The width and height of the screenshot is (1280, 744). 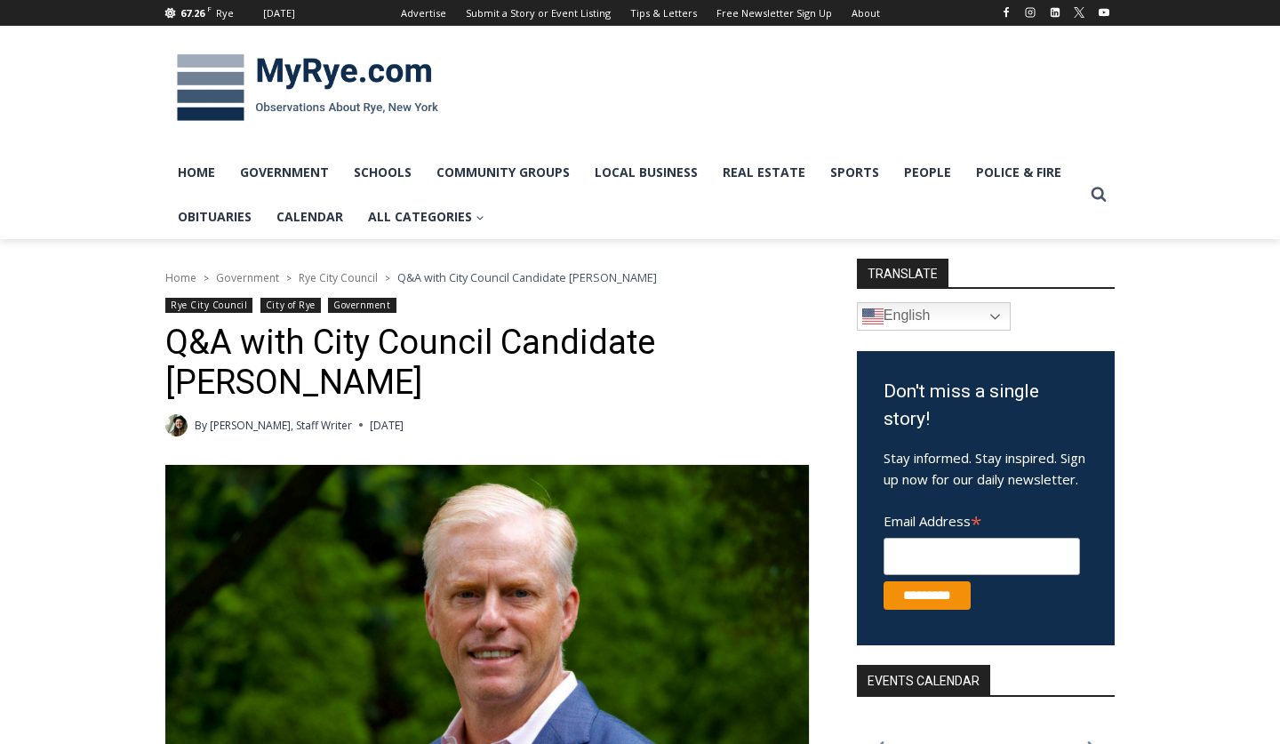 What do you see at coordinates (1031, 12) in the screenshot?
I see `a: Instagram` at bounding box center [1031, 12].